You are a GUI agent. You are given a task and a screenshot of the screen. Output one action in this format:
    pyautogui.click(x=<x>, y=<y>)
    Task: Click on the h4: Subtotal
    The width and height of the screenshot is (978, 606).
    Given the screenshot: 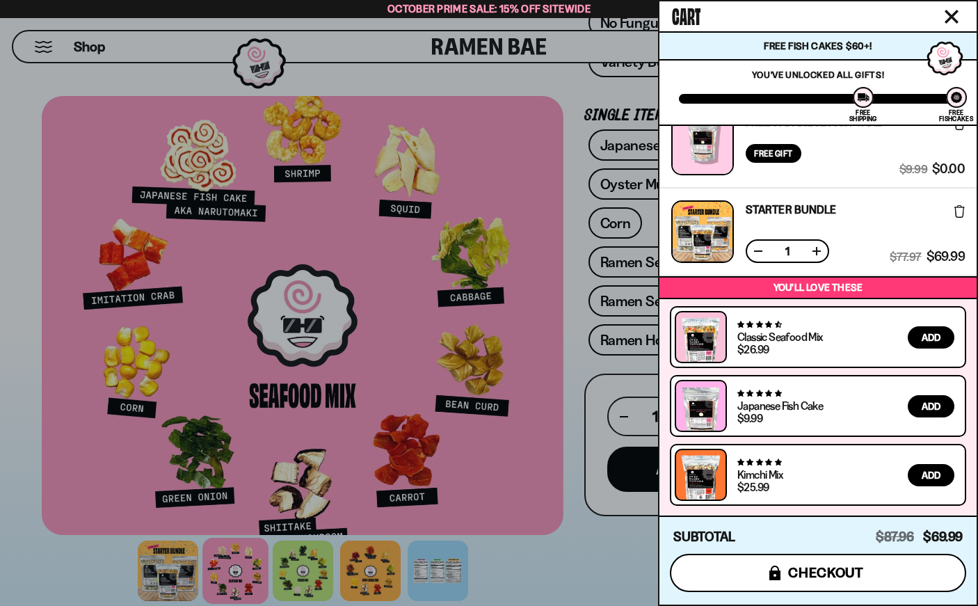 What is the action you would take?
    pyautogui.click(x=704, y=537)
    